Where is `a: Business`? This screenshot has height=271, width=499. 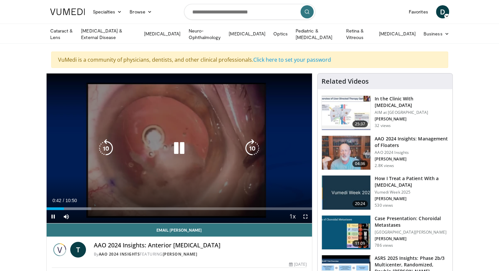 a: Business is located at coordinates (436, 34).